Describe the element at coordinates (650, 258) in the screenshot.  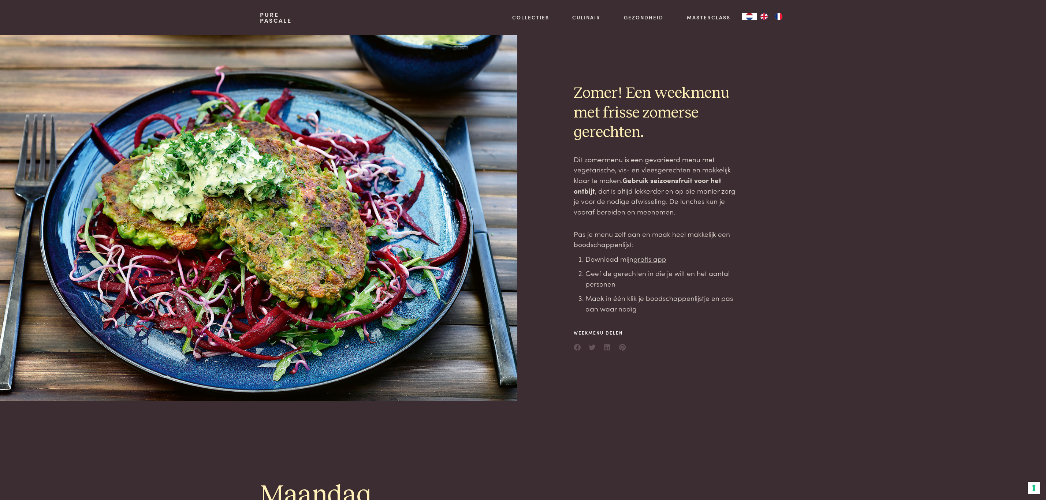
I see `u: gratis app` at that location.